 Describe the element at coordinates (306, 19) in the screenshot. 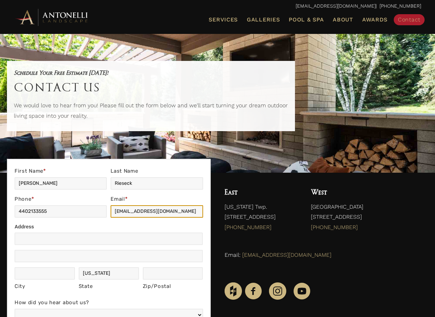

I see `span: Pool & Spa` at that location.